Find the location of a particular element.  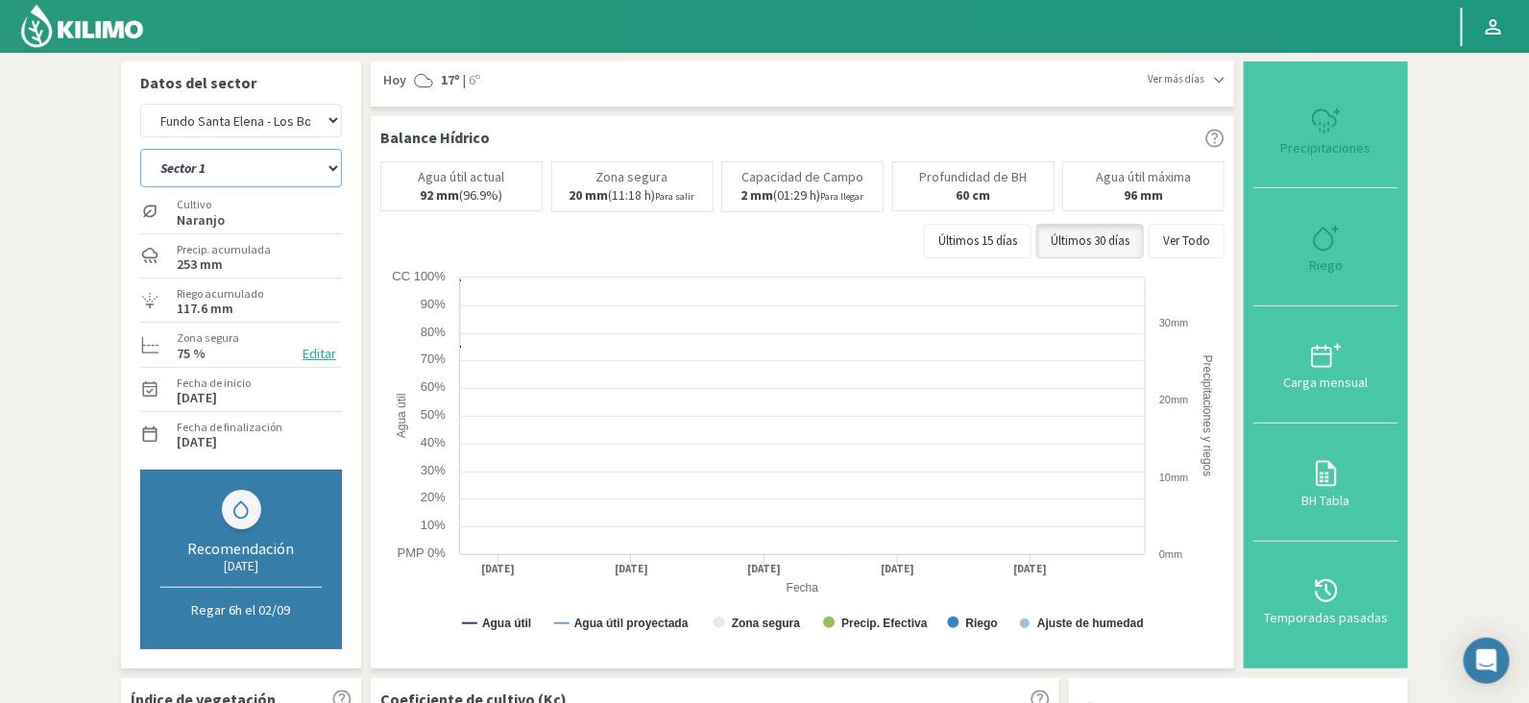

div: Open Intercom Messenger is located at coordinates (1487, 661).